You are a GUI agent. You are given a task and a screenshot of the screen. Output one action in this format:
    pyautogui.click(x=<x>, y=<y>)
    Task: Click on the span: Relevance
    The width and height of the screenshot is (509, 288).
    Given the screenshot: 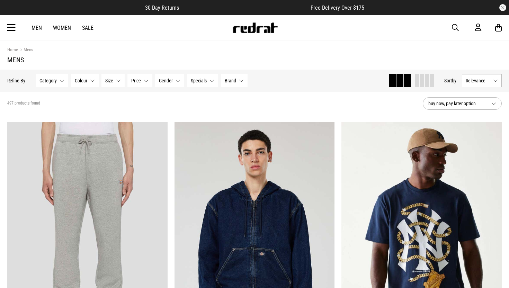 What is the action you would take?
    pyautogui.click(x=478, y=81)
    